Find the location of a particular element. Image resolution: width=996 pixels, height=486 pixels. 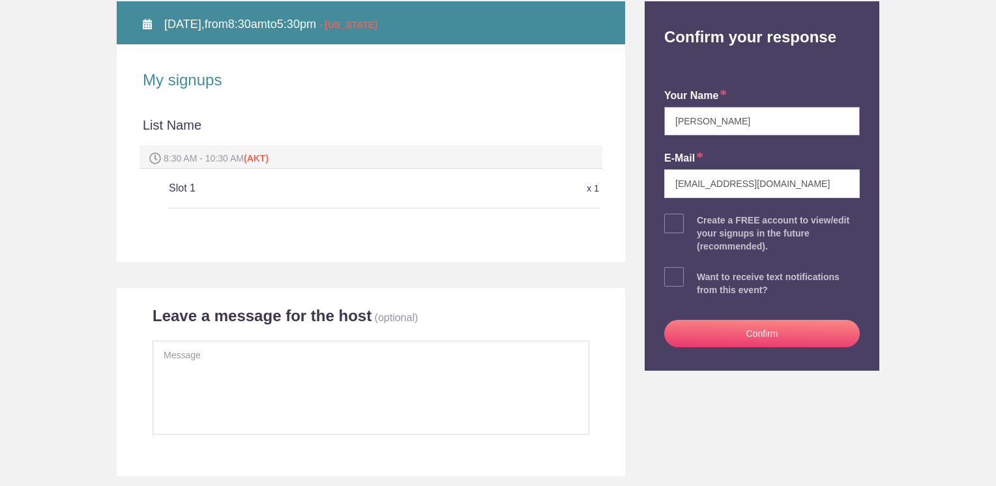

div: Want to receive text notifications from this event? is located at coordinates (779, 284).